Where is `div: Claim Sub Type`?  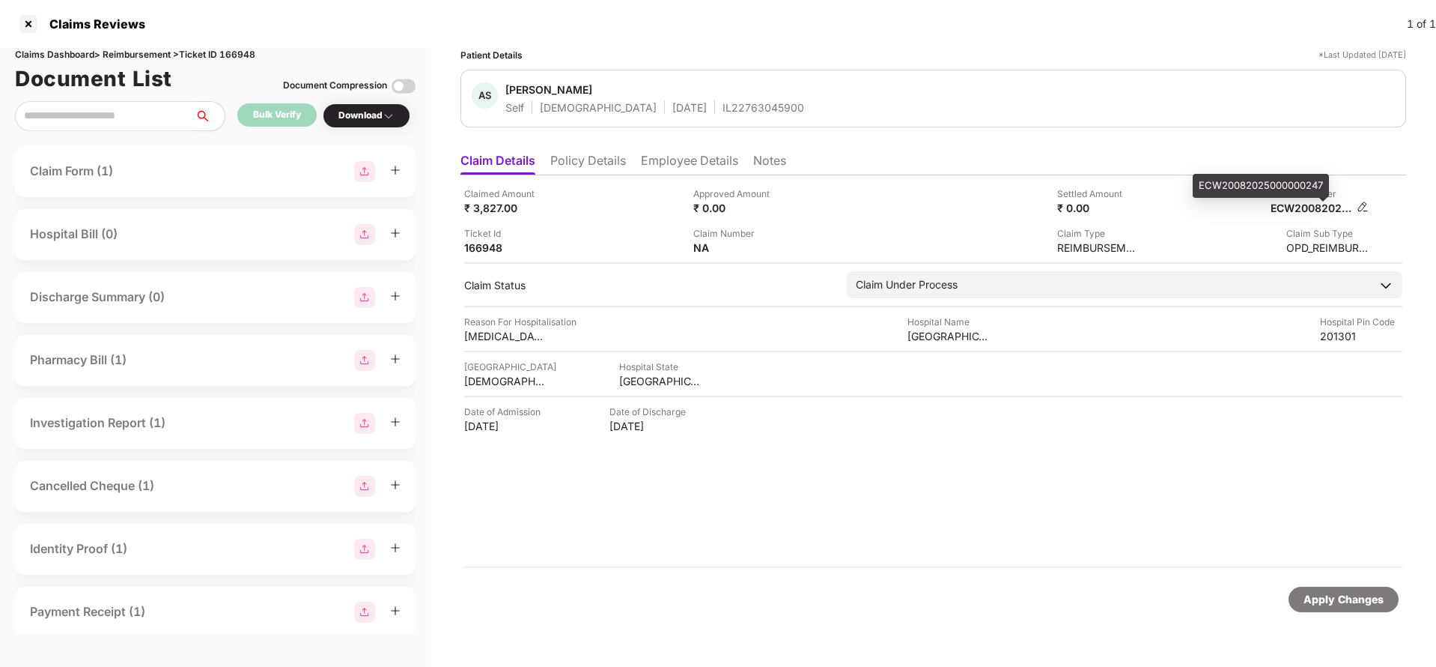
div: Claim Sub Type is located at coordinates (1328, 233).